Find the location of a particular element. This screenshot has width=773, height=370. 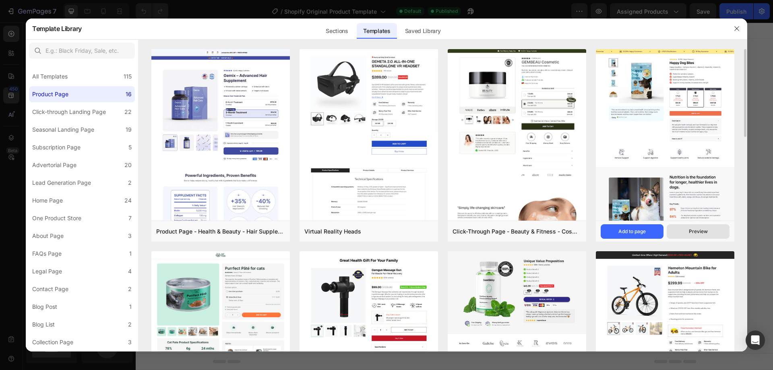

div: Advertorial Page is located at coordinates (54, 165).